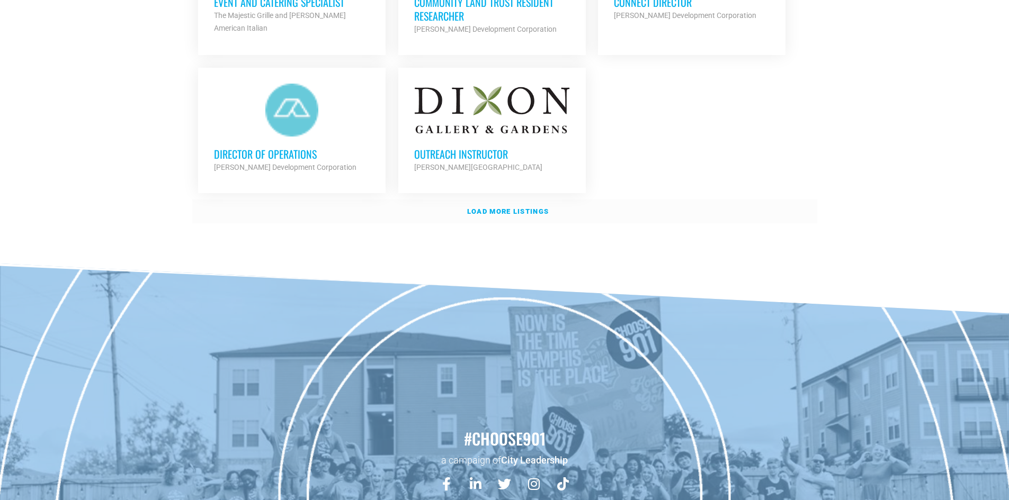 The width and height of the screenshot is (1009, 500). Describe the element at coordinates (505, 212) in the screenshot. I see `a: Load more listings` at that location.